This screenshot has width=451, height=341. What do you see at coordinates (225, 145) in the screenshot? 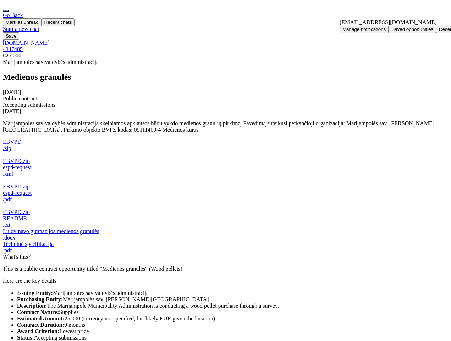
I see `a: EBVPD.zip` at bounding box center [225, 145].